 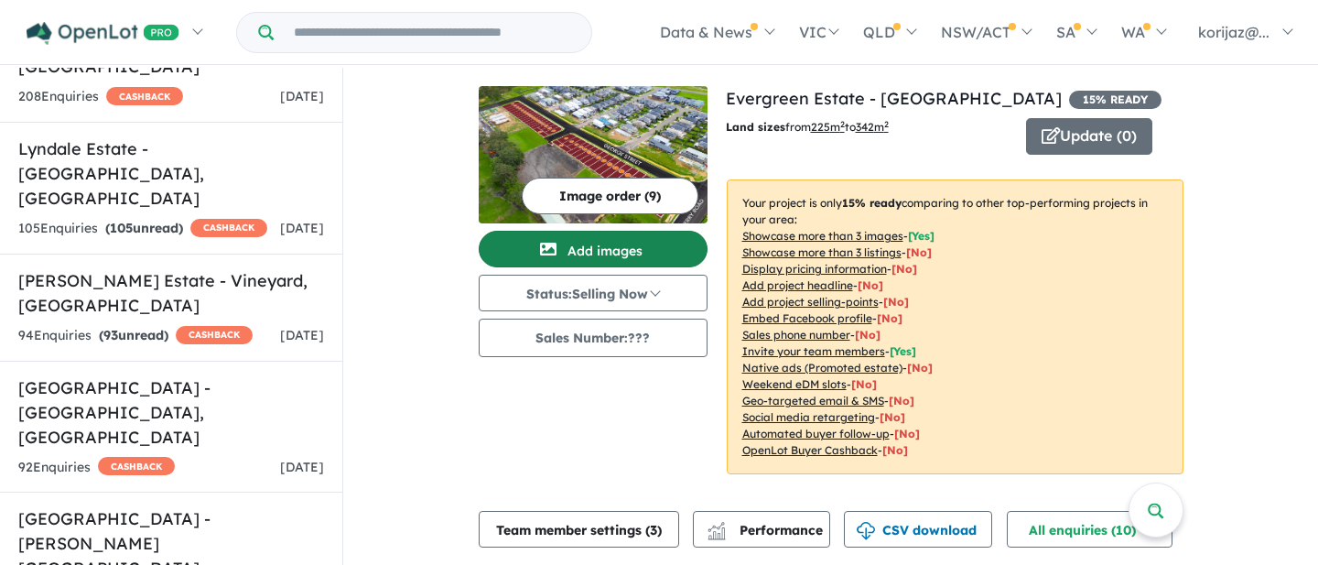 I want to click on span: 15 % READY, so click(x=1115, y=100).